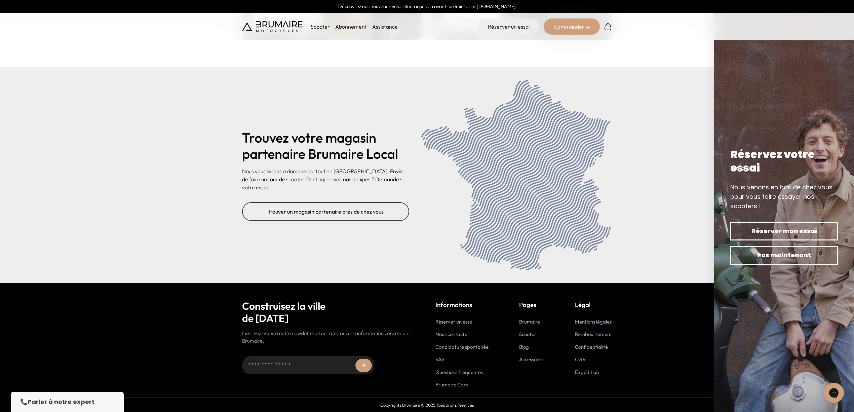 Image resolution: width=854 pixels, height=412 pixels. I want to click on button: Open gorgias live chat, so click(13, 12).